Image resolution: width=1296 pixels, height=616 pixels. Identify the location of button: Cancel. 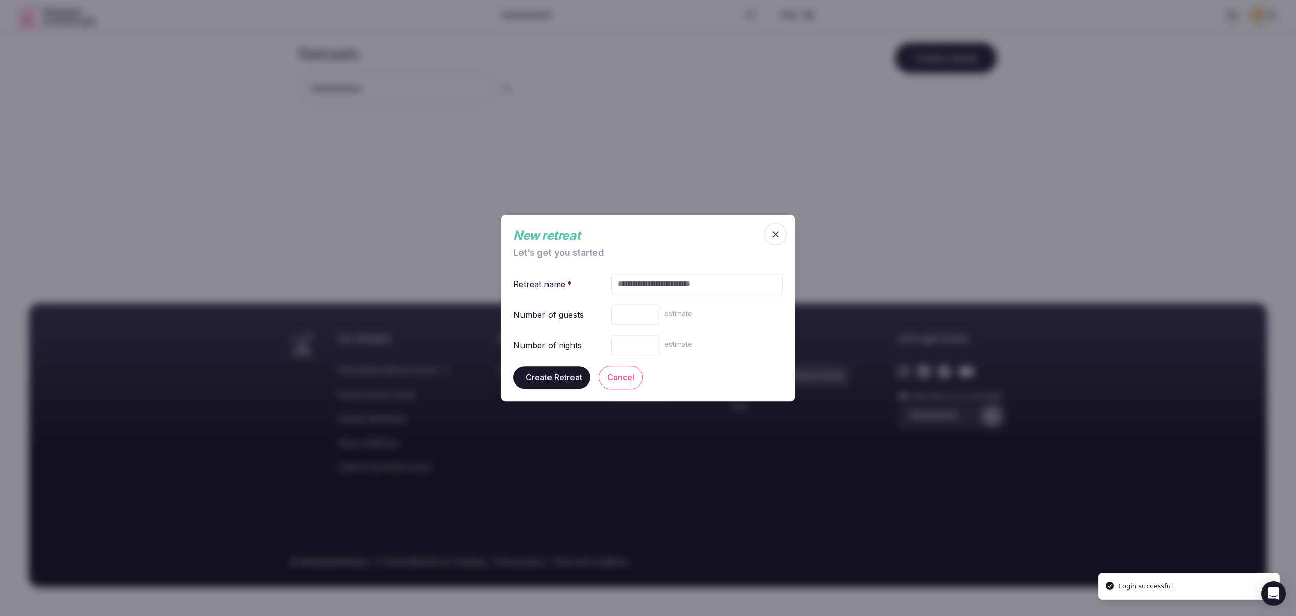
(620, 378).